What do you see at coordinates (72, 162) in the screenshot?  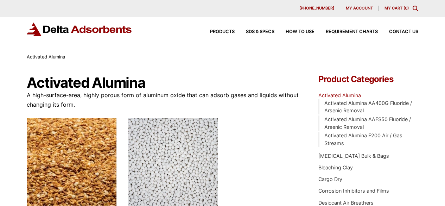 I see `img: Activated Alumina AAFS50 Fluoride / Arsenic Removal` at bounding box center [72, 162].